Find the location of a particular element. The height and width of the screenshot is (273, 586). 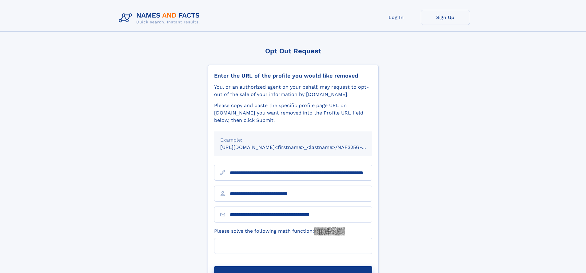

label: Please solve the following math function: is located at coordinates (279, 231).